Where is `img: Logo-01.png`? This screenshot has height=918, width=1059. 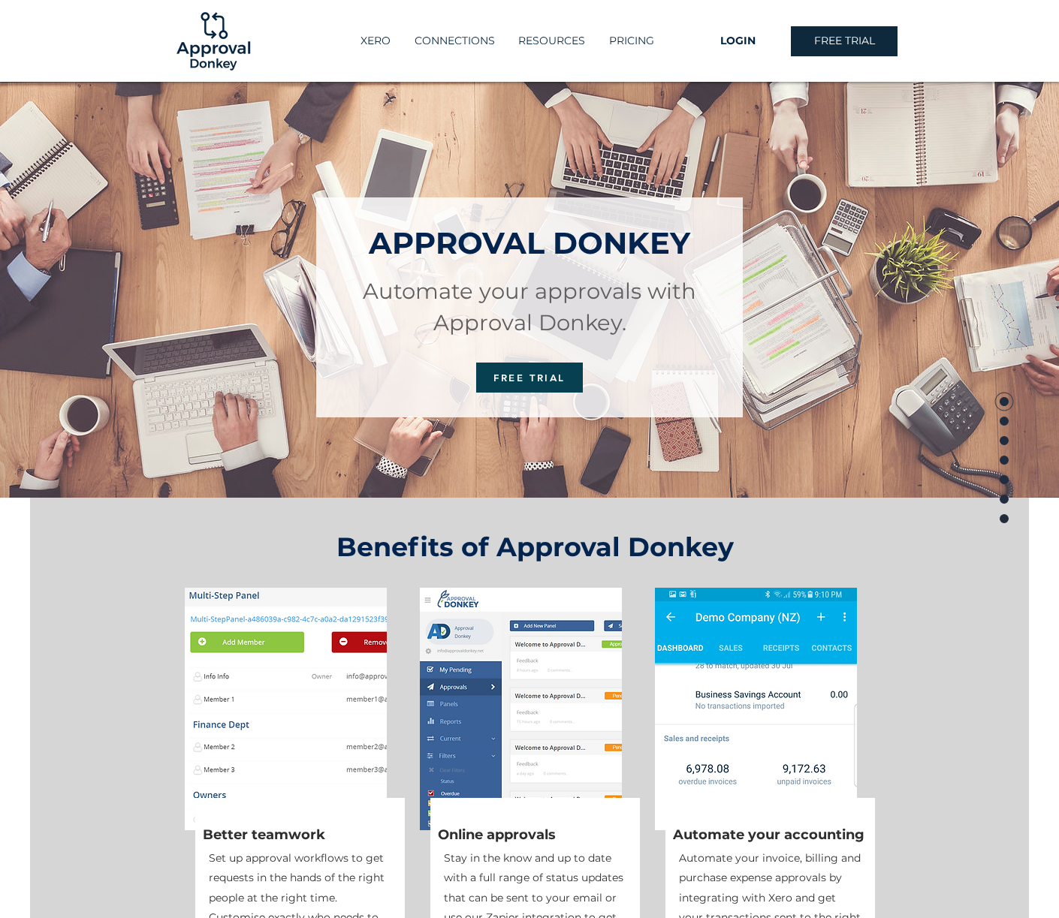 img: Logo-01.png is located at coordinates (213, 41).